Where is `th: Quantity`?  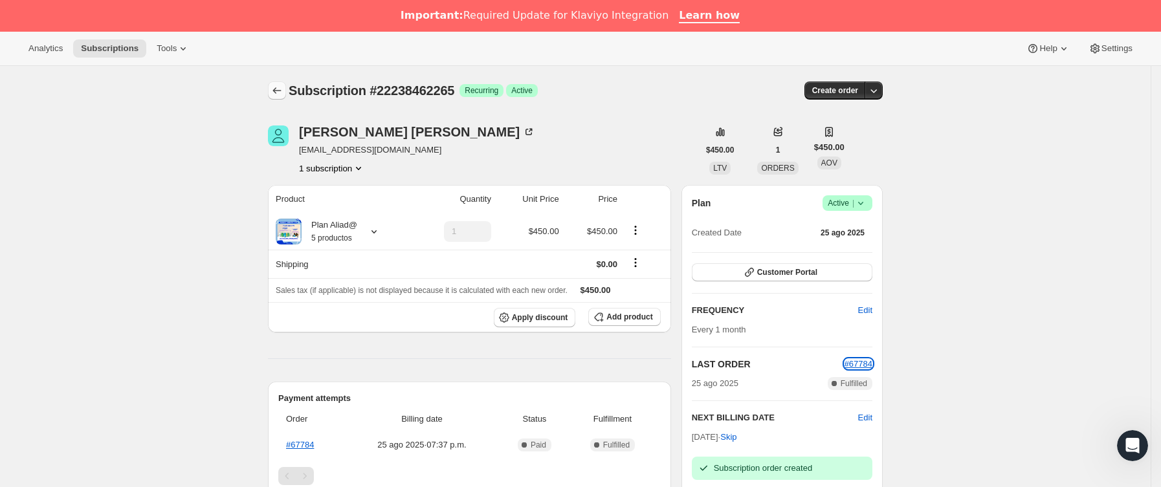 th: Quantity is located at coordinates (453, 199).